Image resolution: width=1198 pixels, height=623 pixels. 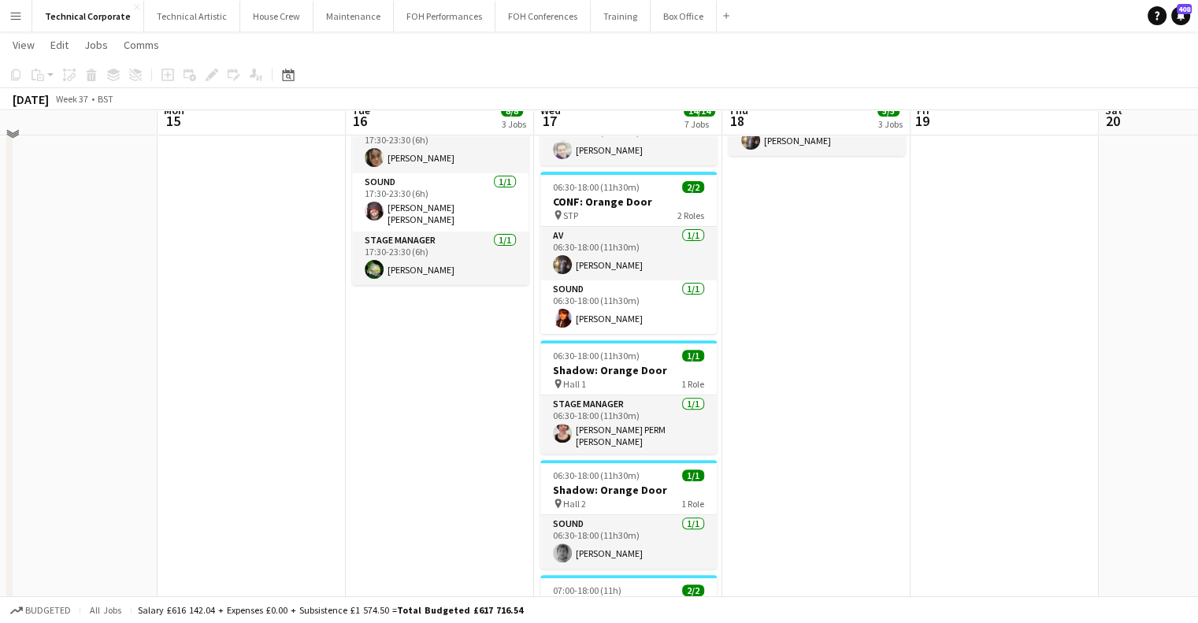 I want to click on span: 5/5, so click(x=889, y=110).